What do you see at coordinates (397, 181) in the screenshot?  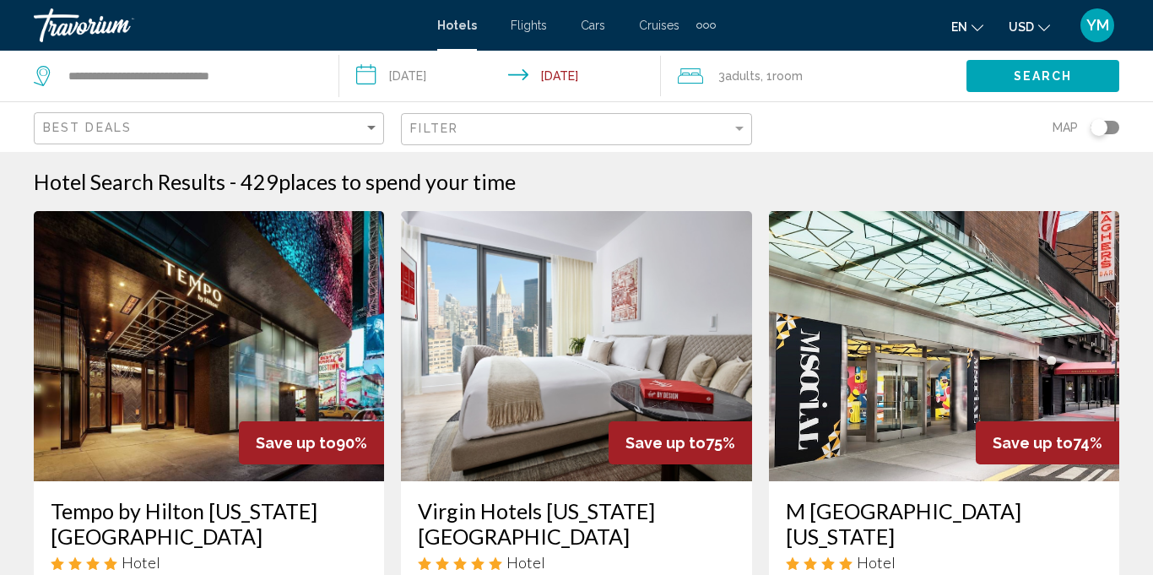 I see `span: places to spend your time` at bounding box center [397, 181].